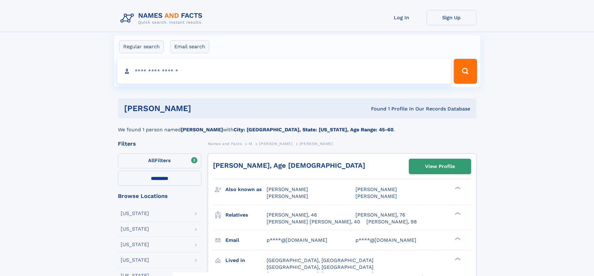 Image resolution: width=594 pixels, height=276 pixels. Describe the element at coordinates (189, 47) in the screenshot. I see `label: Email search` at that location.